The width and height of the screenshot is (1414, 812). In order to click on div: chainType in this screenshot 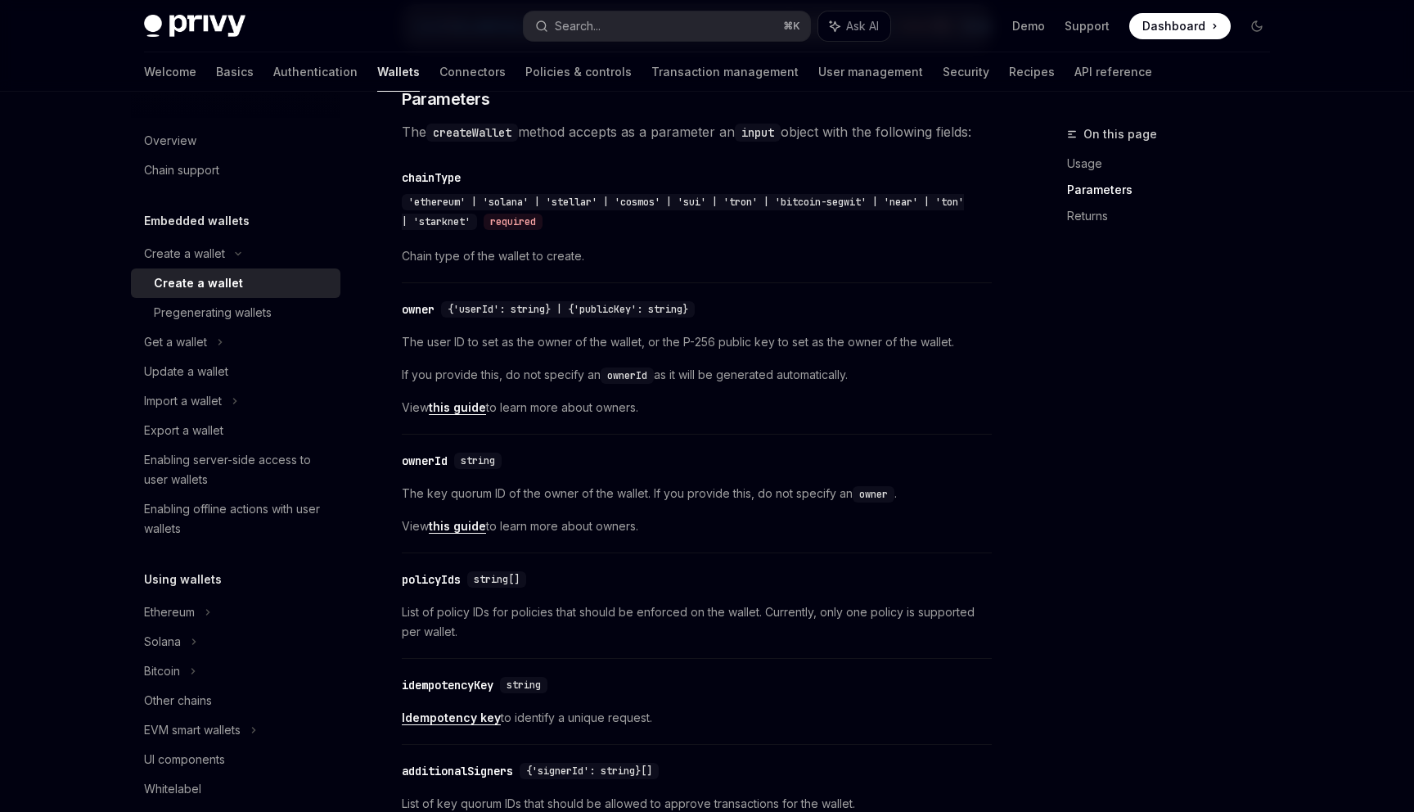, I will do `click(431, 178)`.